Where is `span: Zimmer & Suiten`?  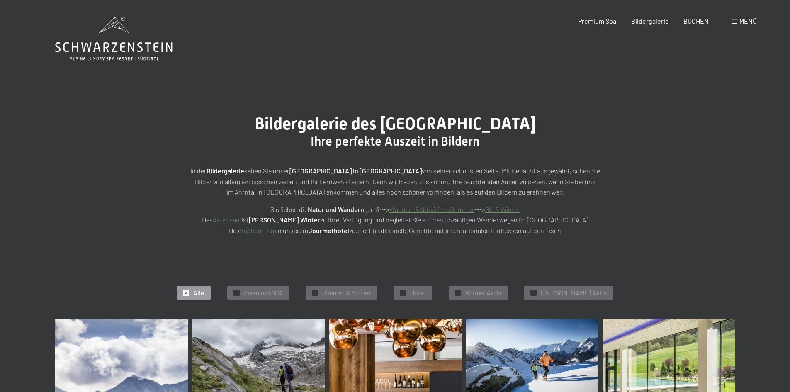 span: Zimmer & Suiten is located at coordinates (346, 293).